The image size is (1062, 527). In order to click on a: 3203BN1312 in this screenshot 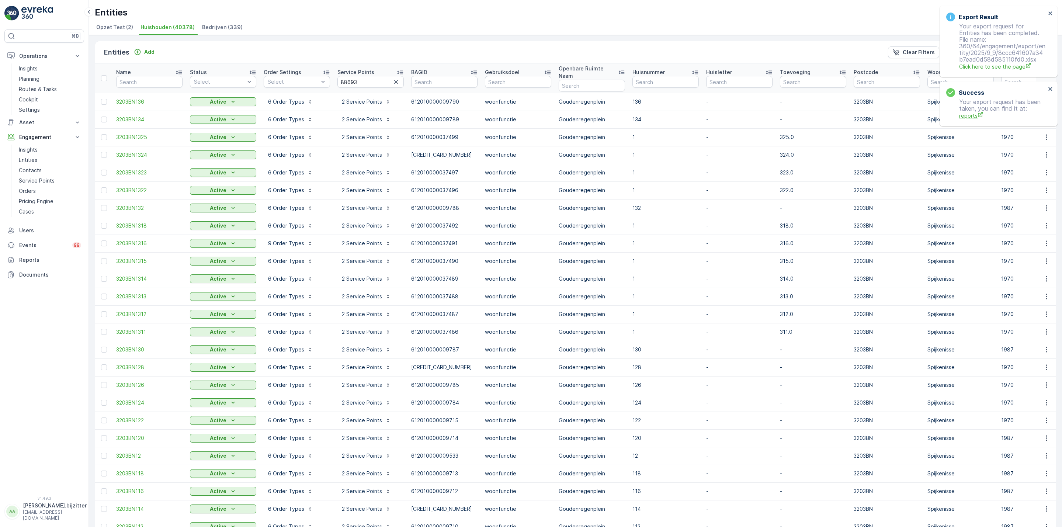, I will do `click(149, 314)`.